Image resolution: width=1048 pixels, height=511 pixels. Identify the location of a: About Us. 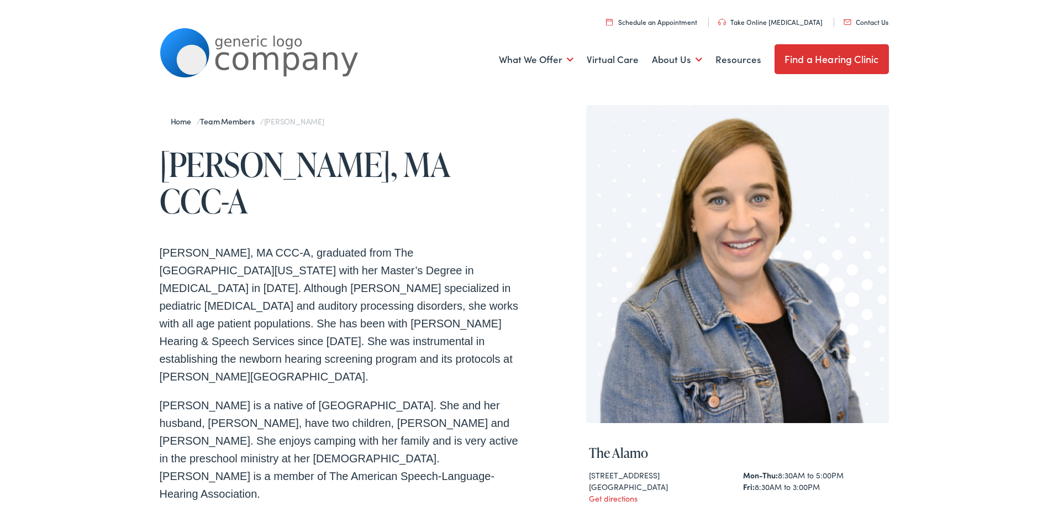
(677, 60).